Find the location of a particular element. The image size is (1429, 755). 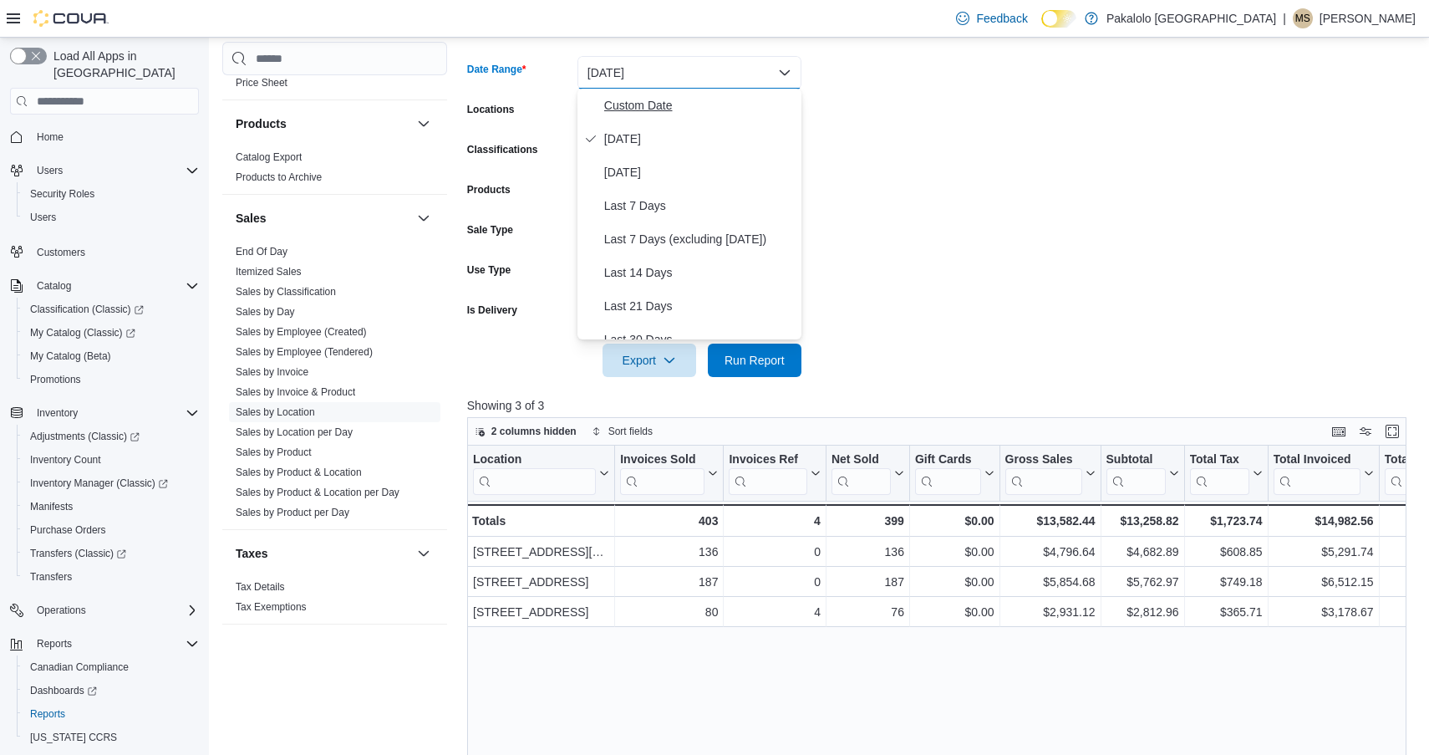

a: Purchase Orders is located at coordinates (68, 530).